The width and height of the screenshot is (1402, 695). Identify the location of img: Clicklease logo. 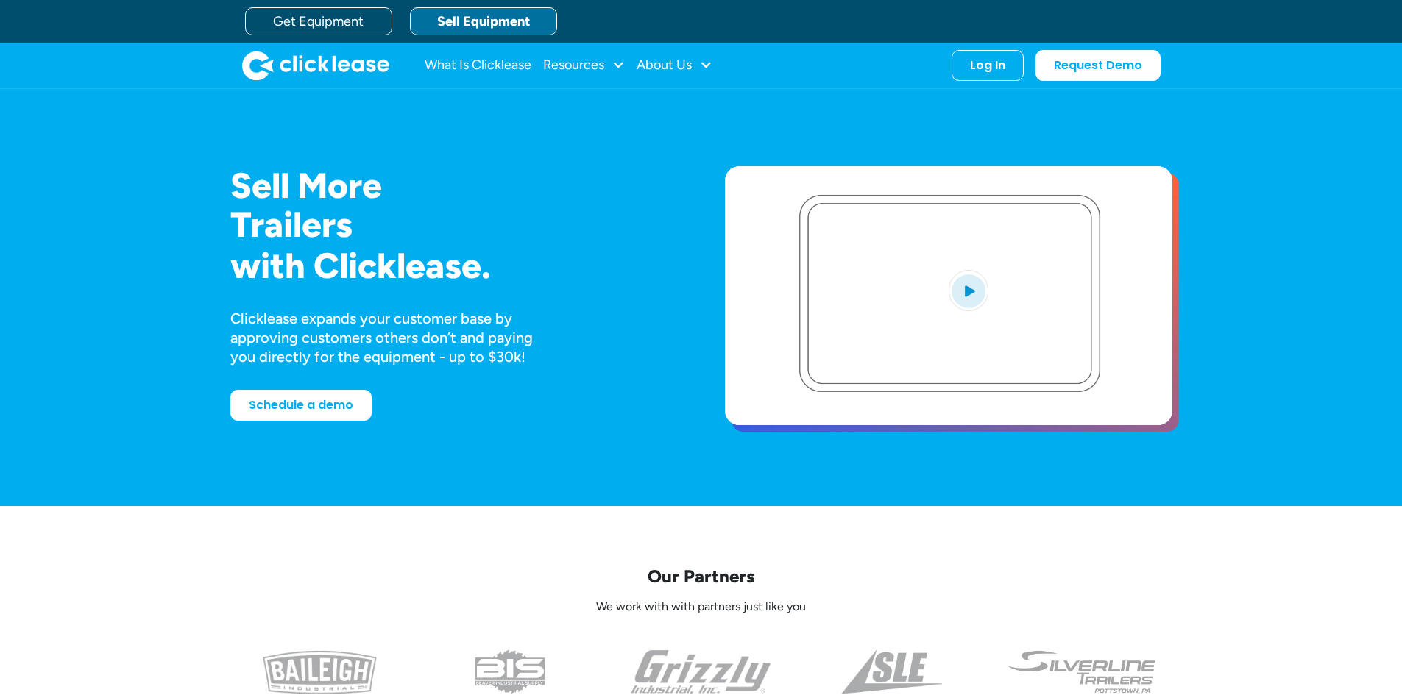
(316, 65).